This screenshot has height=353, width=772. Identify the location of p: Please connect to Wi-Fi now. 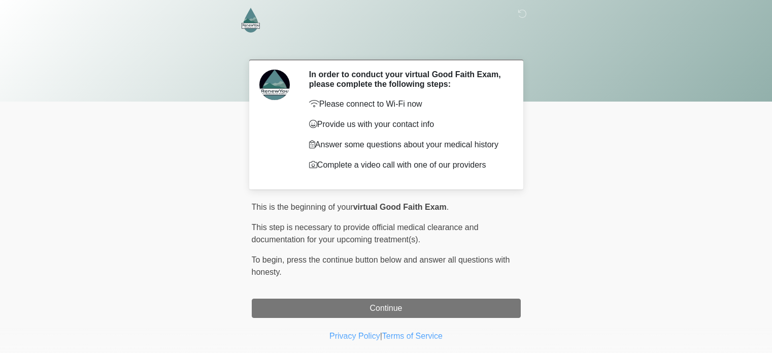
(407, 104).